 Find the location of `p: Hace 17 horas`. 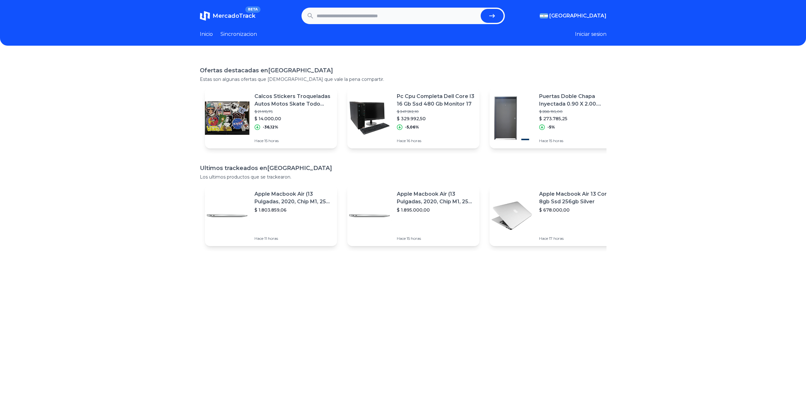

p: Hace 17 horas is located at coordinates (578, 239).